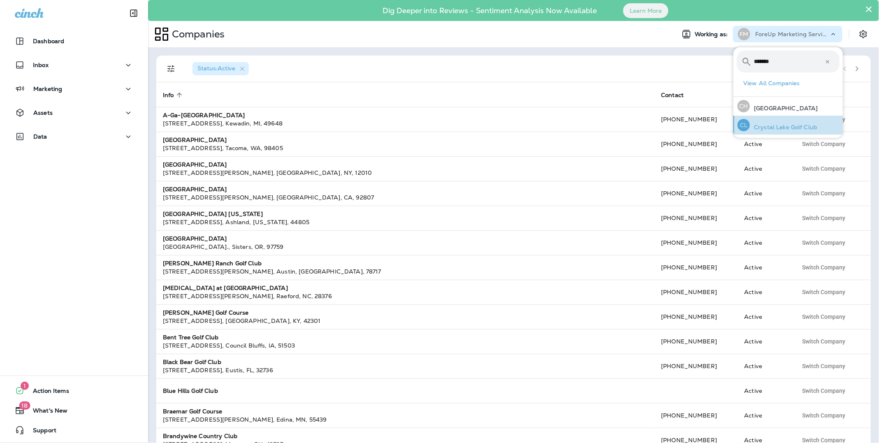 Image resolution: width=879 pixels, height=443 pixels. Describe the element at coordinates (49, 41) in the screenshot. I see `p: Dashboard` at that location.